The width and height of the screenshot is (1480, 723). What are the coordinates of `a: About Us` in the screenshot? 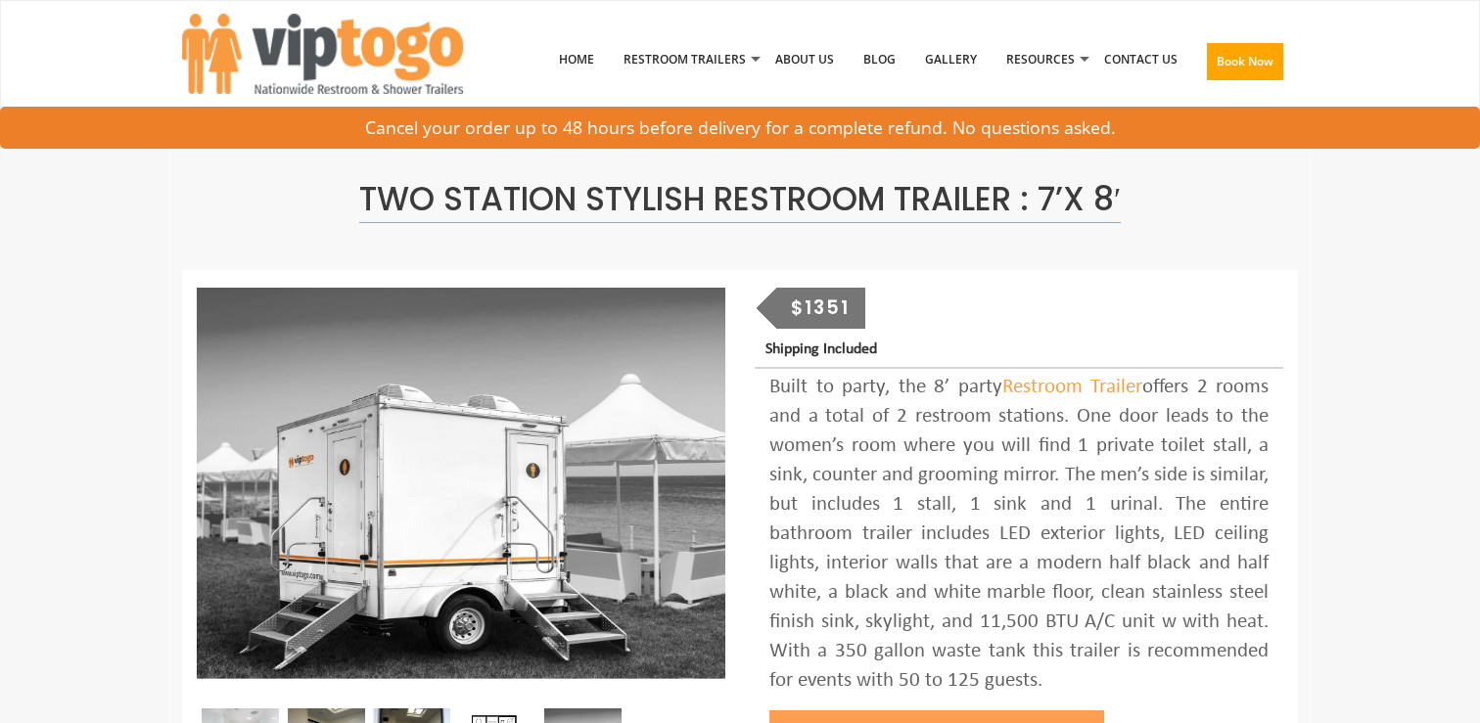 It's located at (805, 60).